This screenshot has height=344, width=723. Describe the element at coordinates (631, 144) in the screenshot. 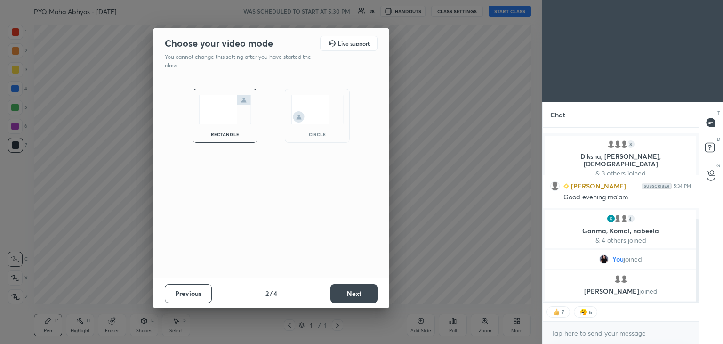

I see `div: 3` at that location.